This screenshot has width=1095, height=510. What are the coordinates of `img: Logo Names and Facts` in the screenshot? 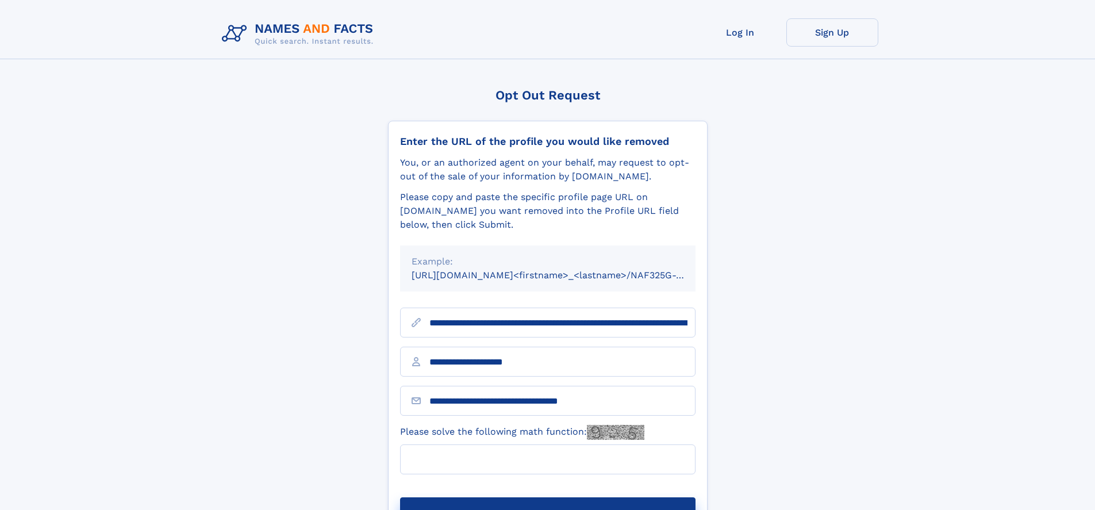 It's located at (300, 34).